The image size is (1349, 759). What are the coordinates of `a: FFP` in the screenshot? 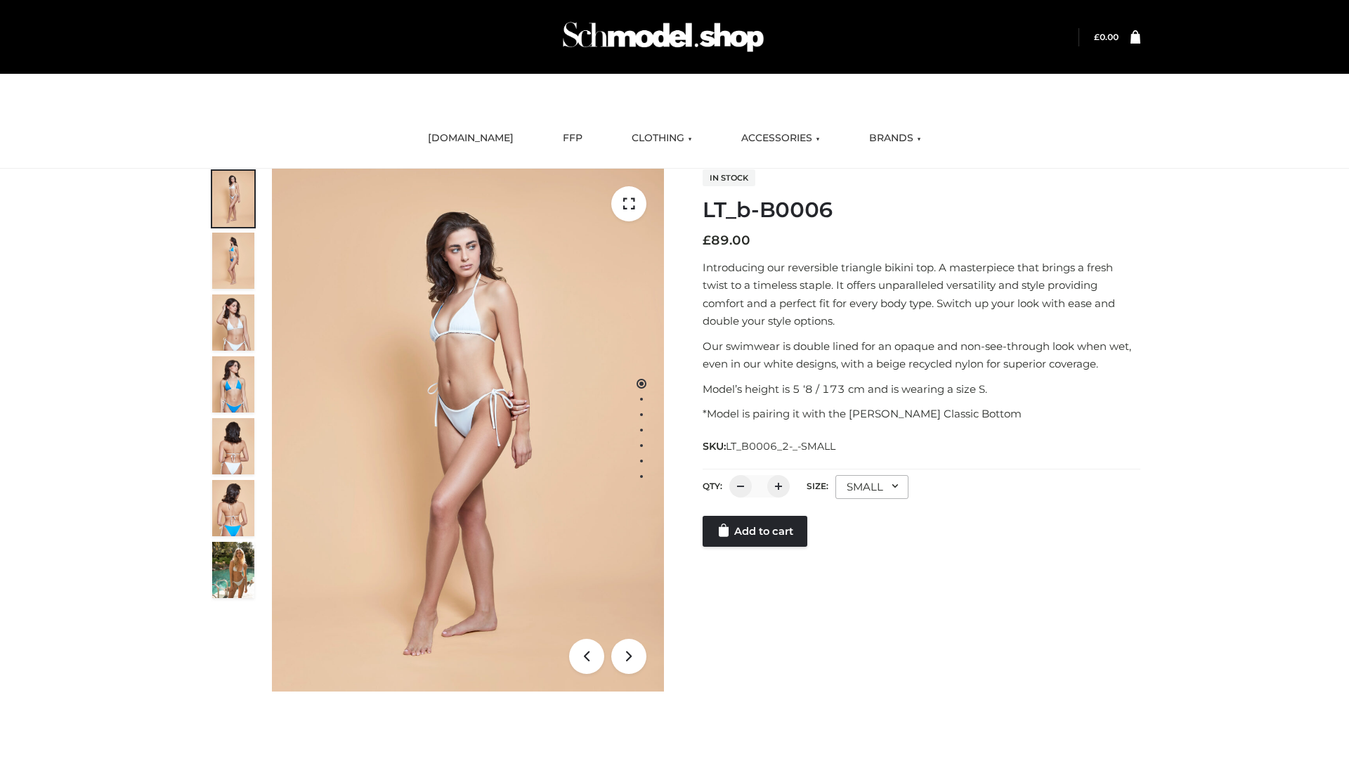 It's located at (572, 138).